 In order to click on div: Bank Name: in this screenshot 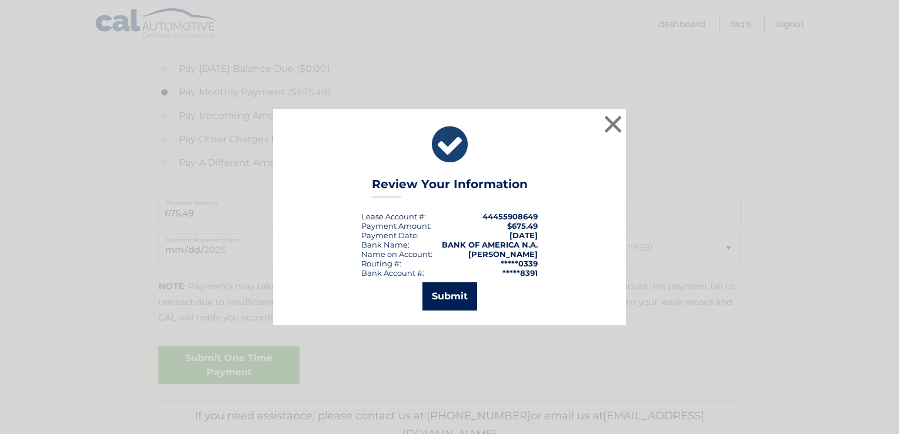, I will do `click(386, 245)`.